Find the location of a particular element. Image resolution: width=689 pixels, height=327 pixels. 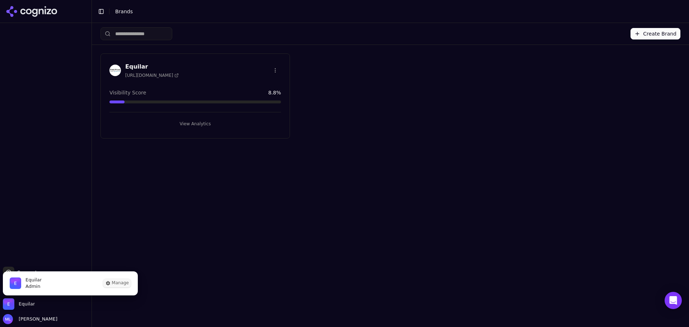

span: Support is located at coordinates (25, 272).